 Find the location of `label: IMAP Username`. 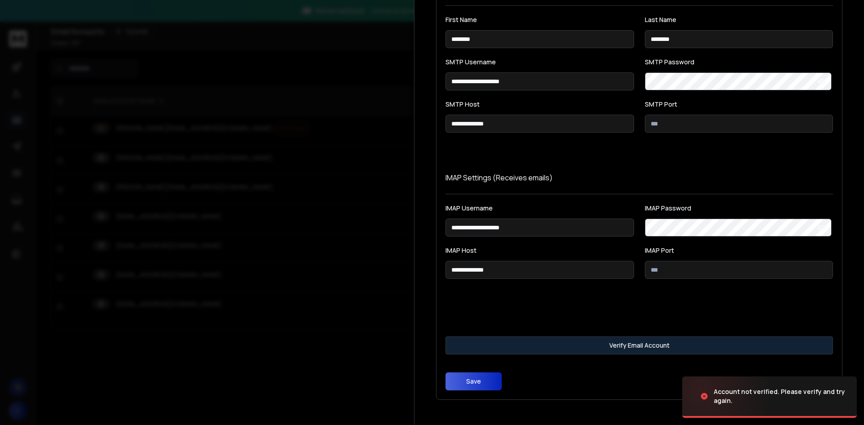

label: IMAP Username is located at coordinates (540, 208).